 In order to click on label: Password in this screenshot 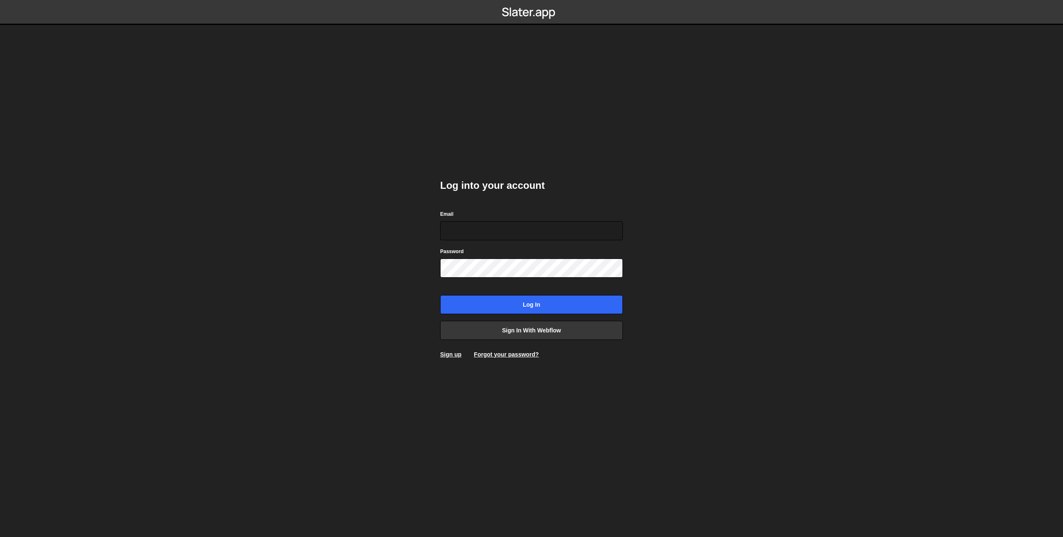, I will do `click(452, 252)`.